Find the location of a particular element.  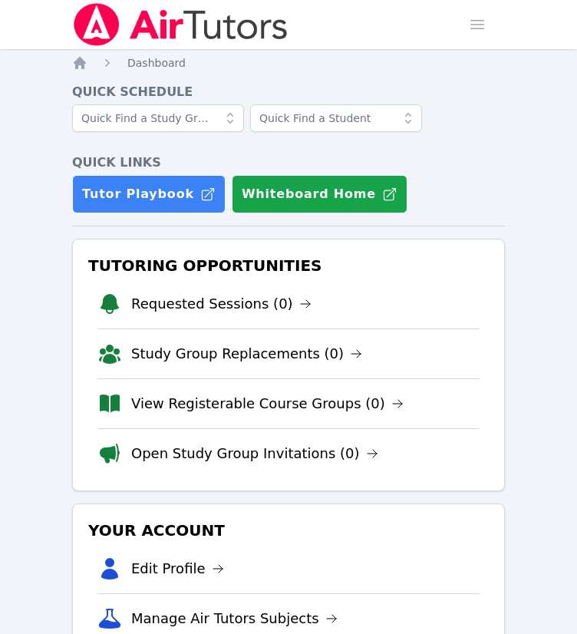

a: Open Study Group Invitations (0) is located at coordinates (255, 453).